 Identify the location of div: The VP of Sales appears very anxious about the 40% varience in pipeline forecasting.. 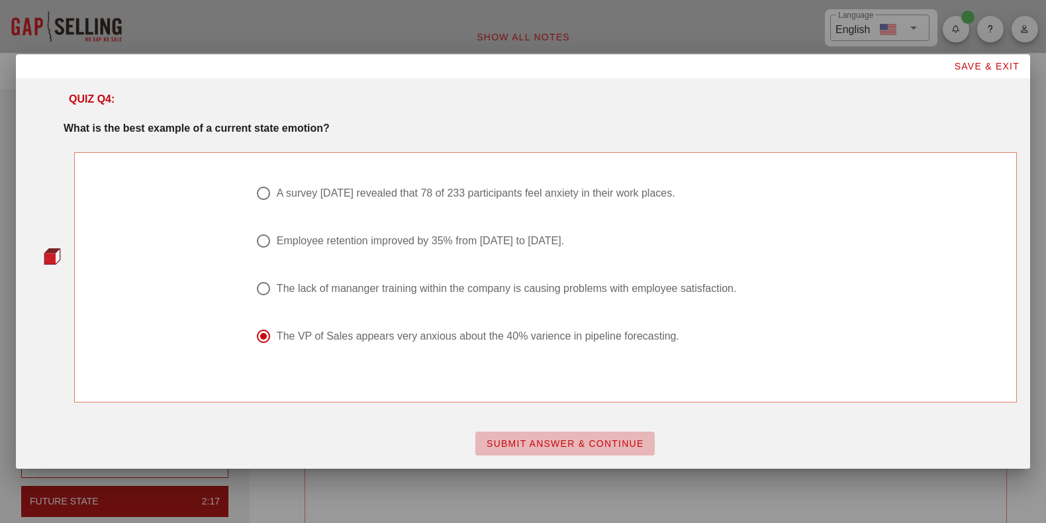
(478, 336).